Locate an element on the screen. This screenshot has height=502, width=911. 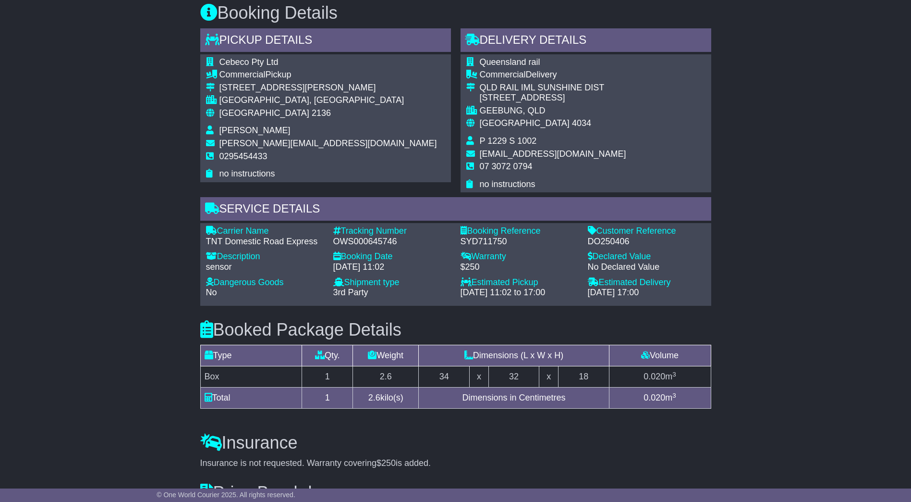
span: © One World Courier 2025. All rights reserved. is located at coordinates (226, 494).